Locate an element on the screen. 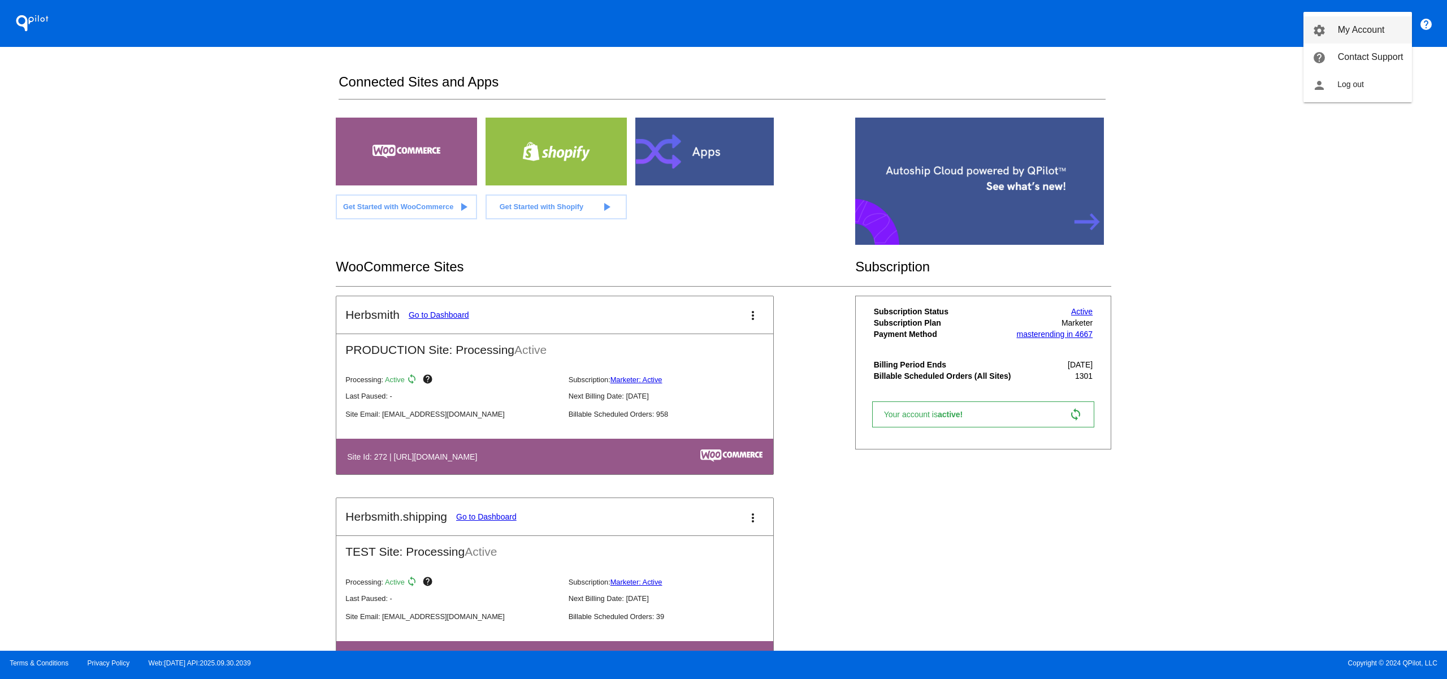 The image size is (1447, 679). mat-icon: person is located at coordinates (1319, 85).